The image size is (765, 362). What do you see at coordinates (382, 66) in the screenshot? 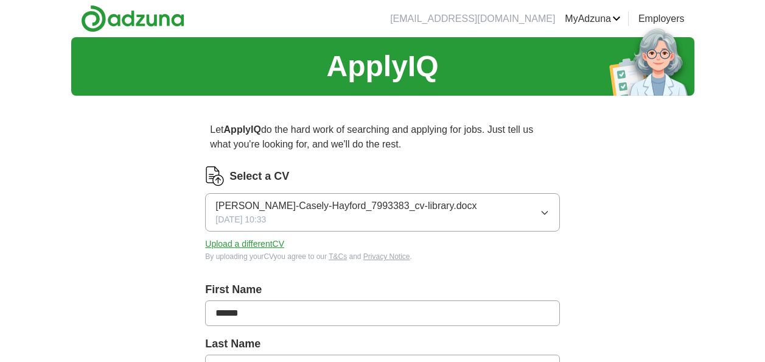
I see `h1: ApplyIQ` at bounding box center [382, 66].